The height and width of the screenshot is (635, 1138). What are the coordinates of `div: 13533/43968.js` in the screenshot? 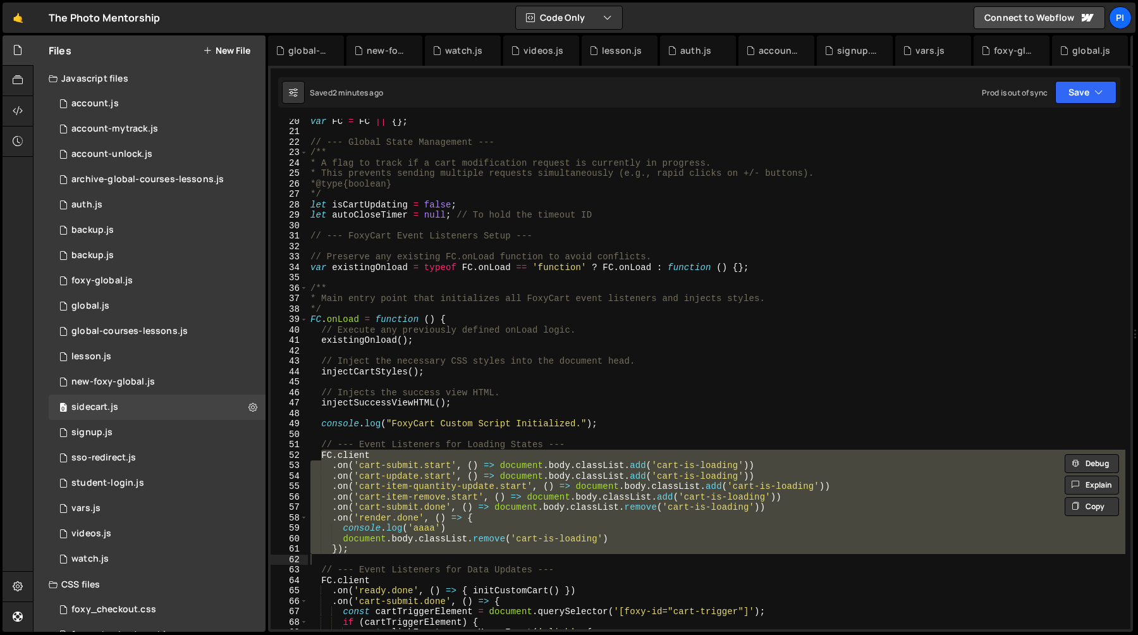 It's located at (157, 180).